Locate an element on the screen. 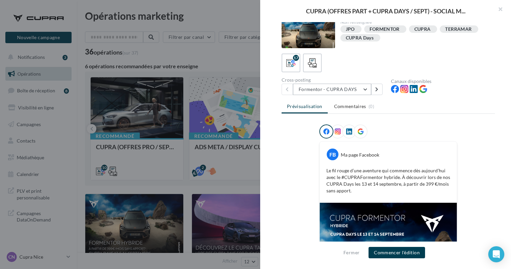 This screenshot has width=511, height=269. div: Canaux disponibles is located at coordinates (443, 81).